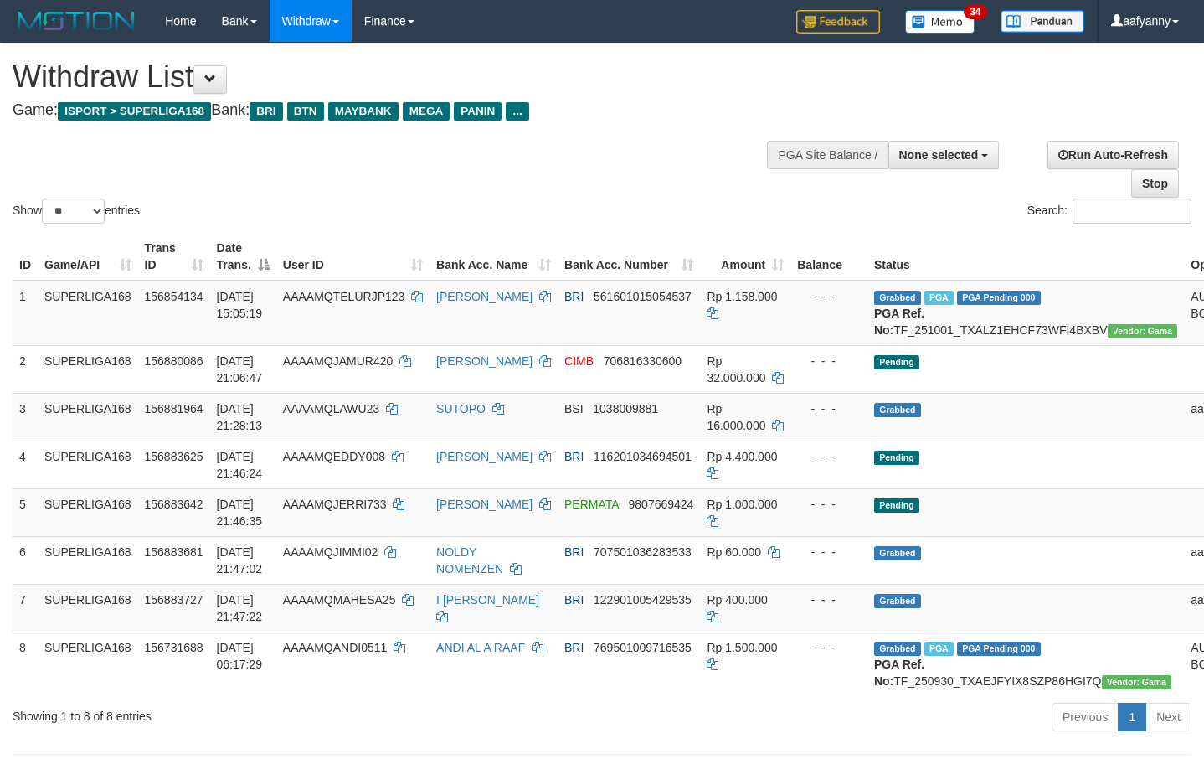  Describe the element at coordinates (642, 599) in the screenshot. I see `span: Copy 122901005429535 to clipboard` at that location.